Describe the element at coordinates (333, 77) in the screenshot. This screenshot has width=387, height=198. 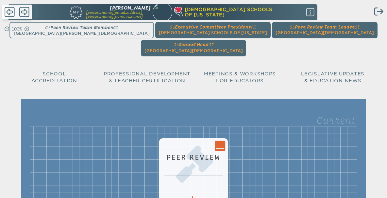
I see `span: Legislative Updates & Education News` at that location.